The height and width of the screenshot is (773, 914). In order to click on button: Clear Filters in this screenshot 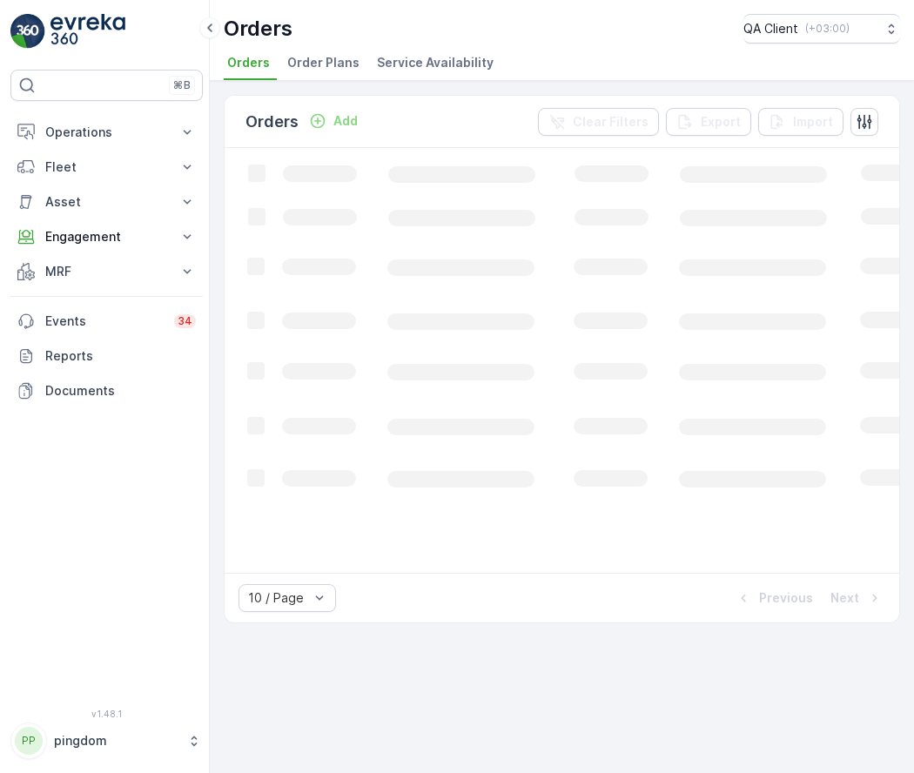, I will do `click(598, 122)`.